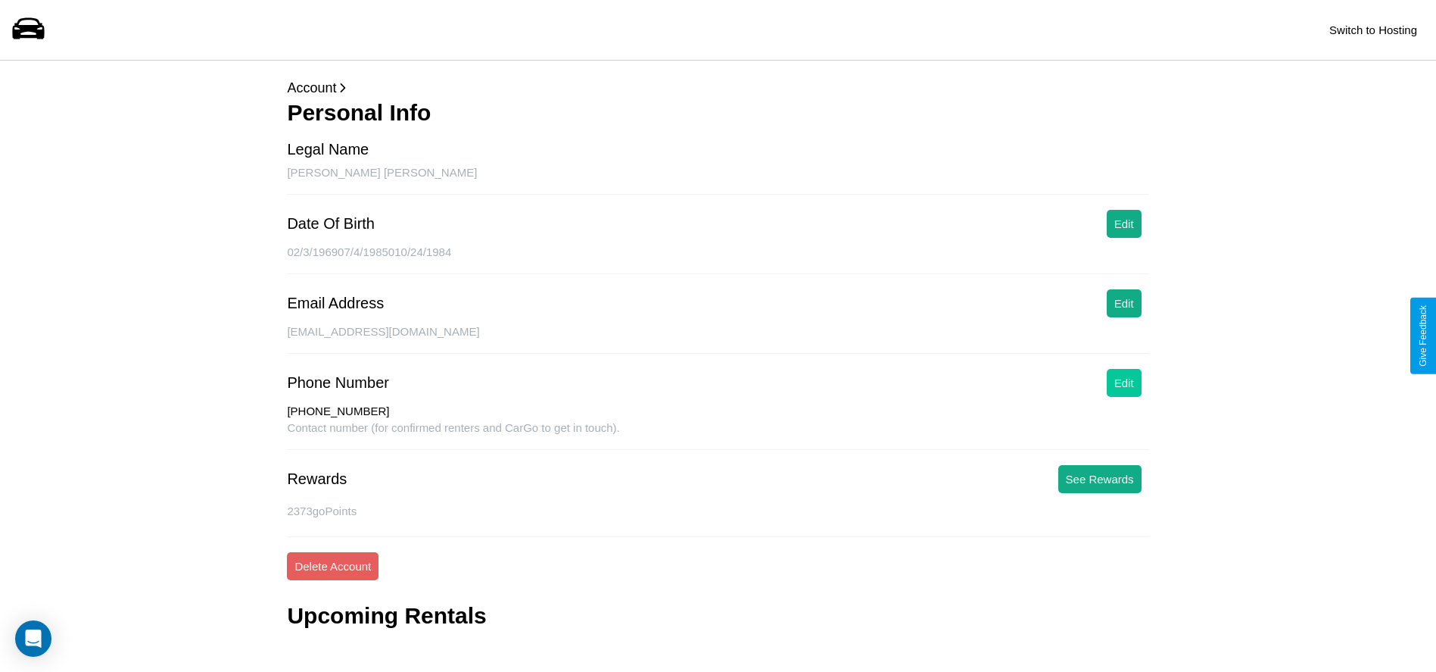 This screenshot has height=672, width=1436. What do you see at coordinates (1374, 30) in the screenshot?
I see `button: Switch to Hosting` at bounding box center [1374, 30].